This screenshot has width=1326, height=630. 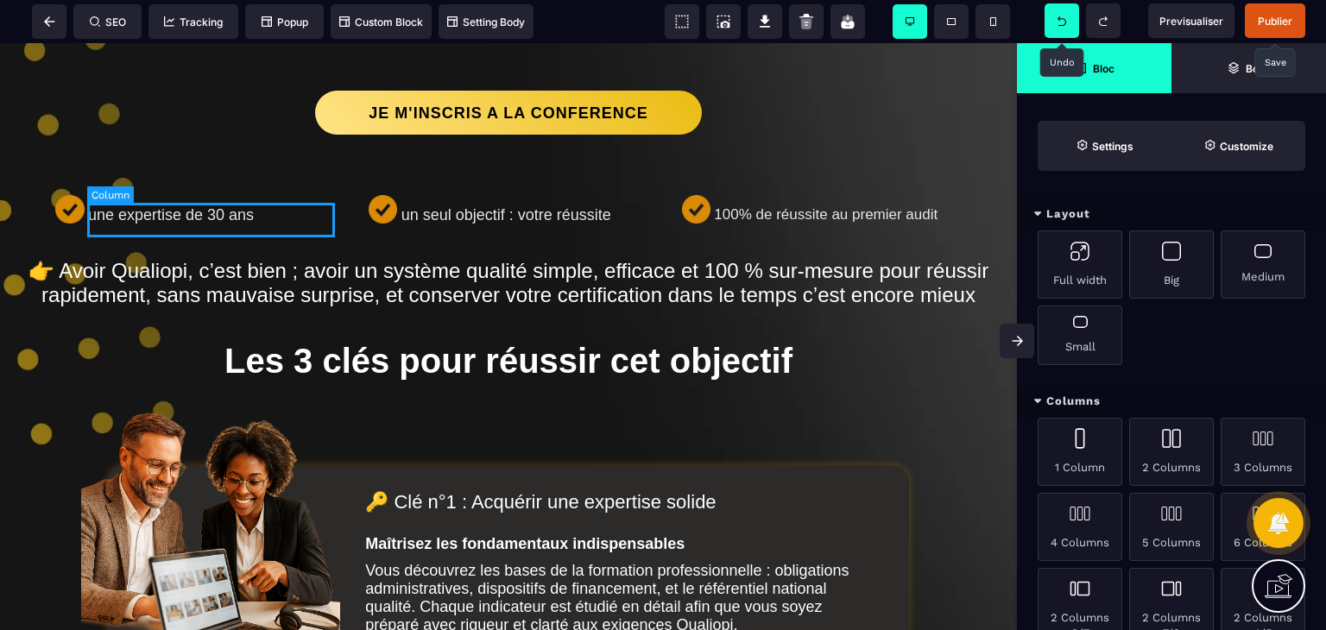 What do you see at coordinates (620, 555) in the screenshot?
I see `text: Vous découvrez les bases de la formation professionnelle : obligations administratives, dispositi...` at bounding box center [620, 555].